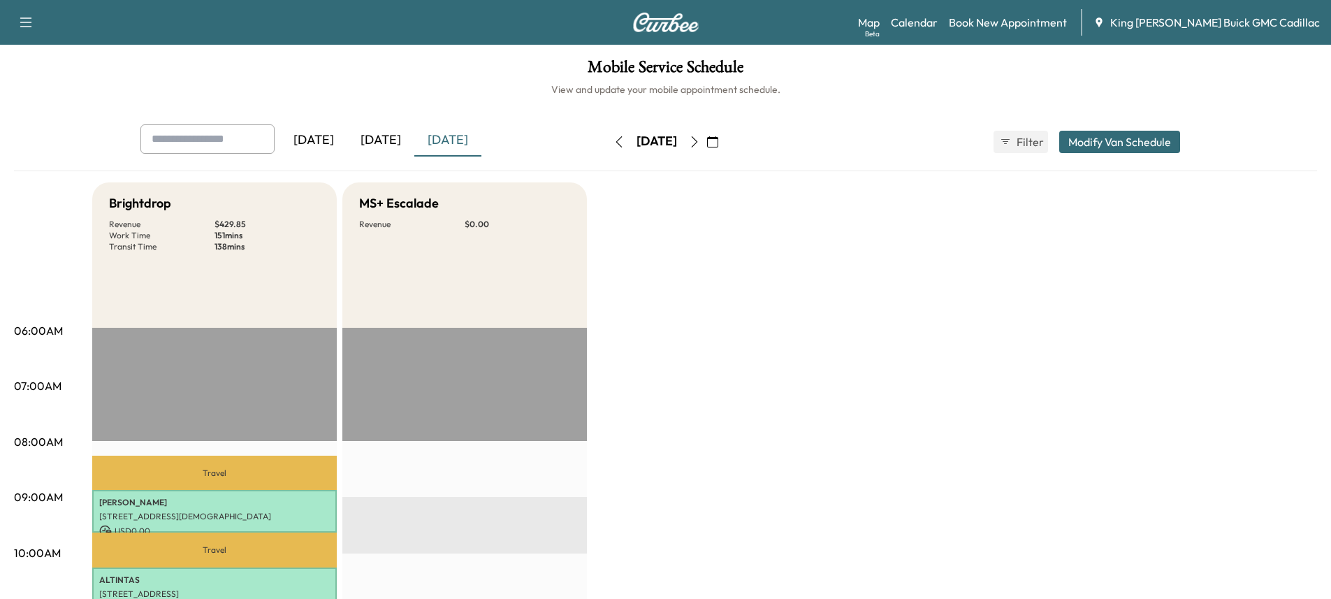 This screenshot has height=599, width=1331. I want to click on button: Filter, so click(1021, 142).